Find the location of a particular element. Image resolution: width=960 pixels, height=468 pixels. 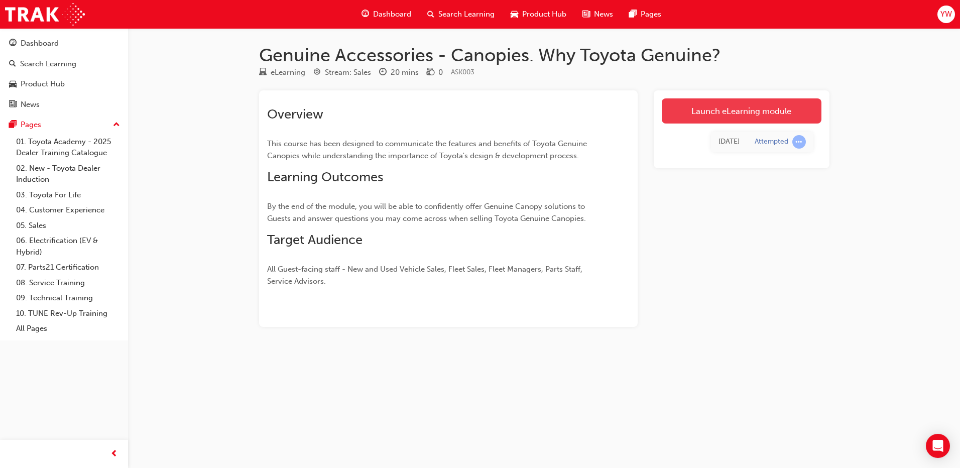

span: Pages is located at coordinates (651, 14).